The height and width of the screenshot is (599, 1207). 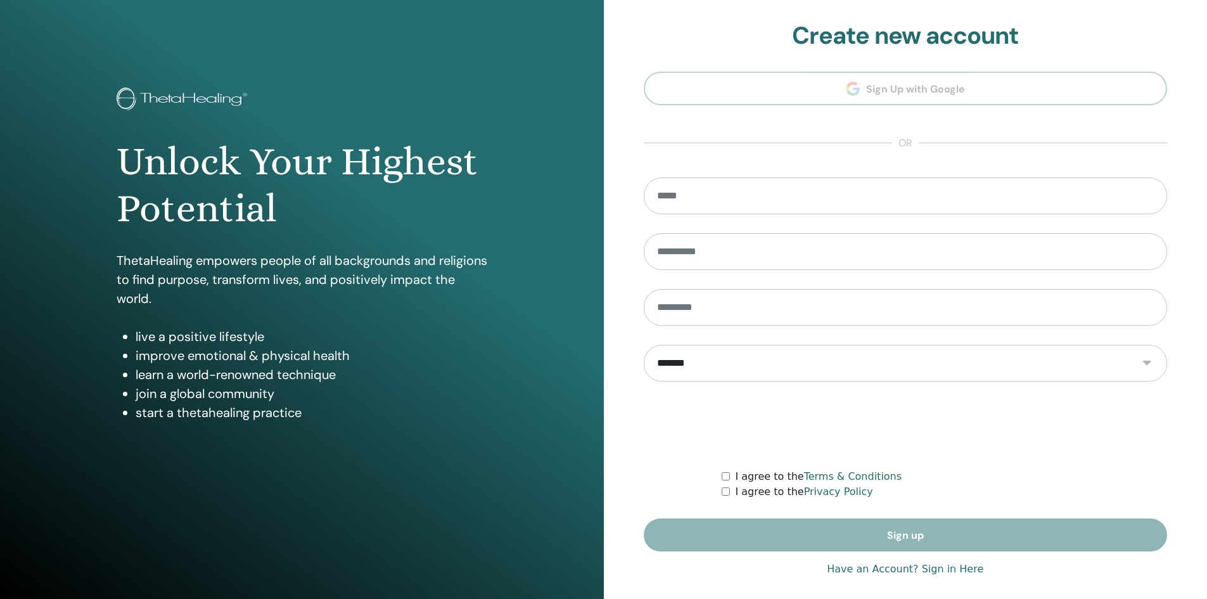 I want to click on a: Have an Account? Sign in Here, so click(x=905, y=569).